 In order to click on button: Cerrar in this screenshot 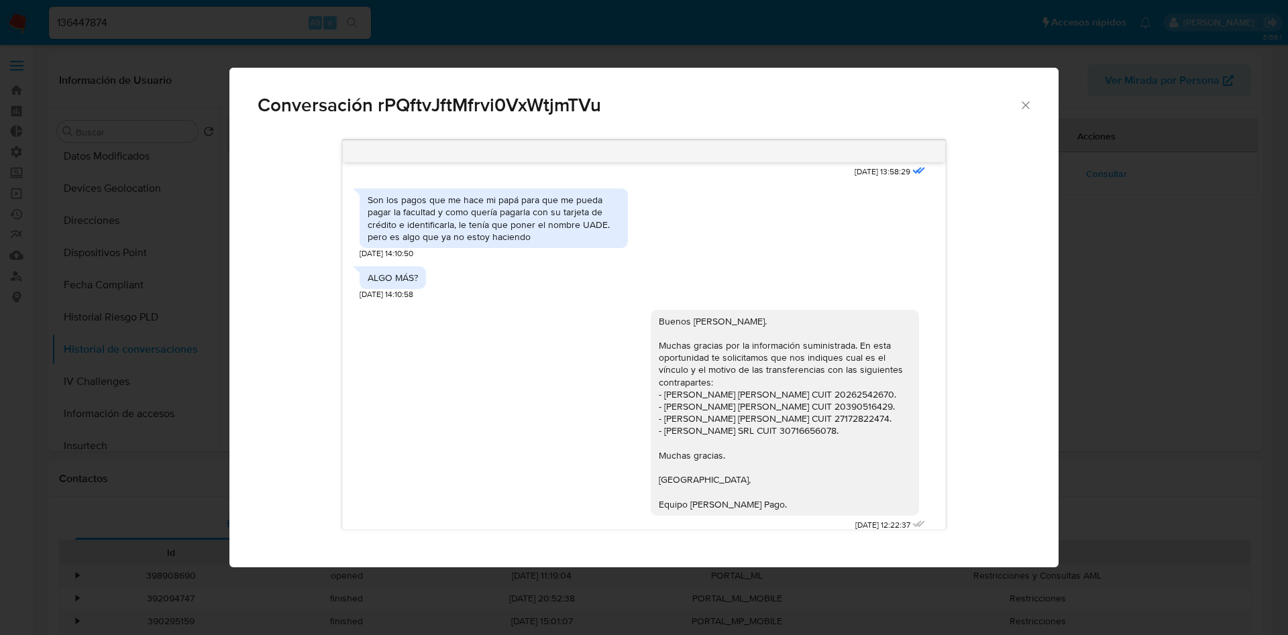, I will do `click(1025, 105)`.